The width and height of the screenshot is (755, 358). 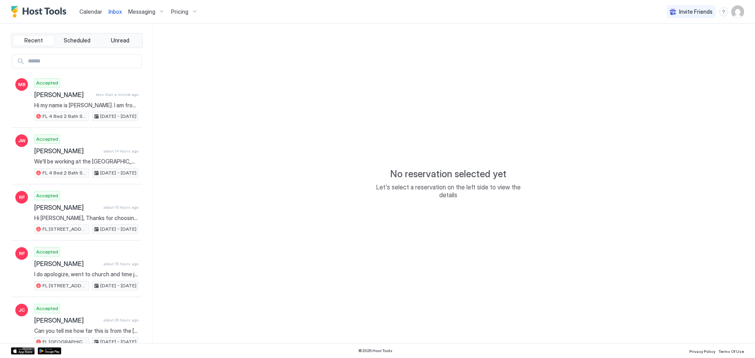 I want to click on button: Recent, so click(x=34, y=40).